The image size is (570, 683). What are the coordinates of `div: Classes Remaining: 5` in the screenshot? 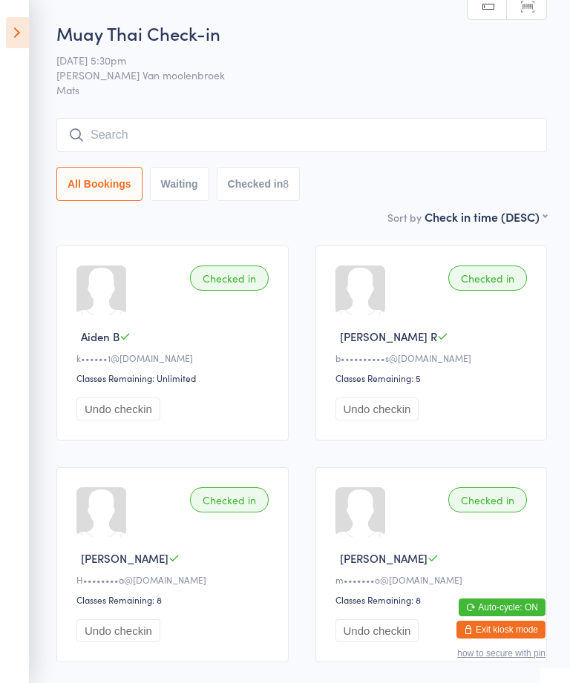 It's located at (433, 377).